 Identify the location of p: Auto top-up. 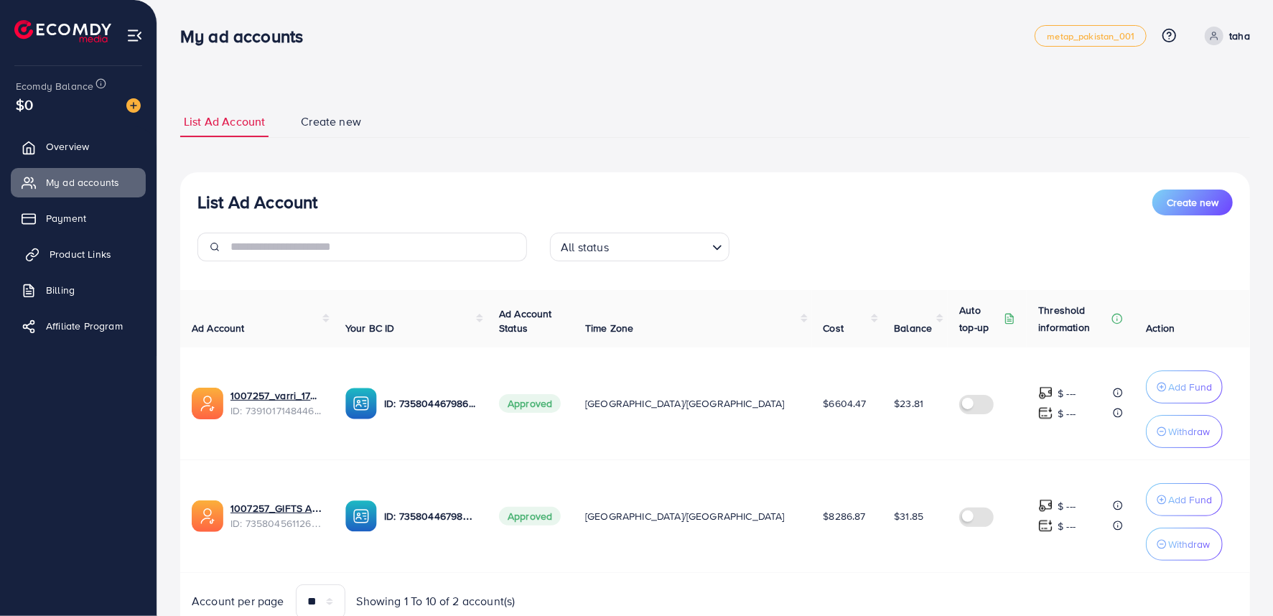
(980, 319).